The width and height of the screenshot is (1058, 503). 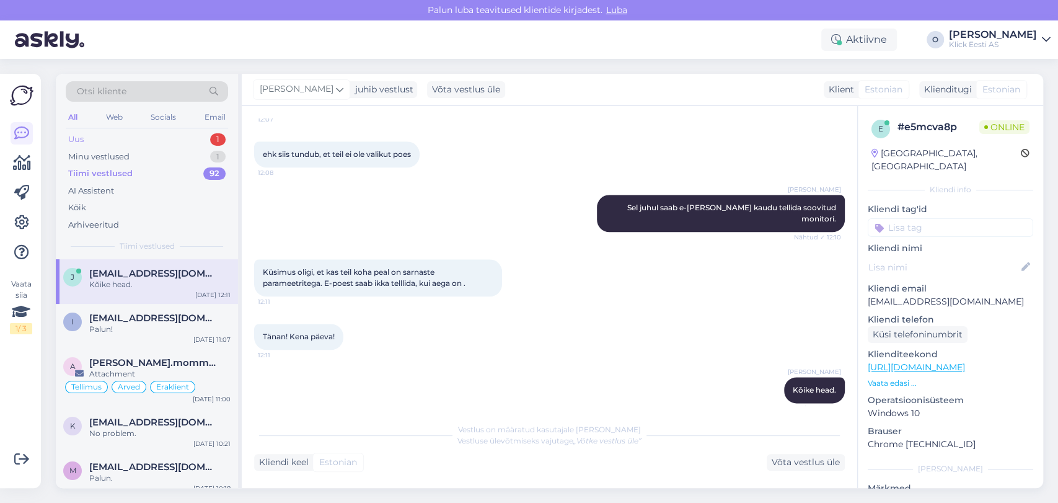 What do you see at coordinates (214, 174) in the screenshot?
I see `div: 92` at bounding box center [214, 174].